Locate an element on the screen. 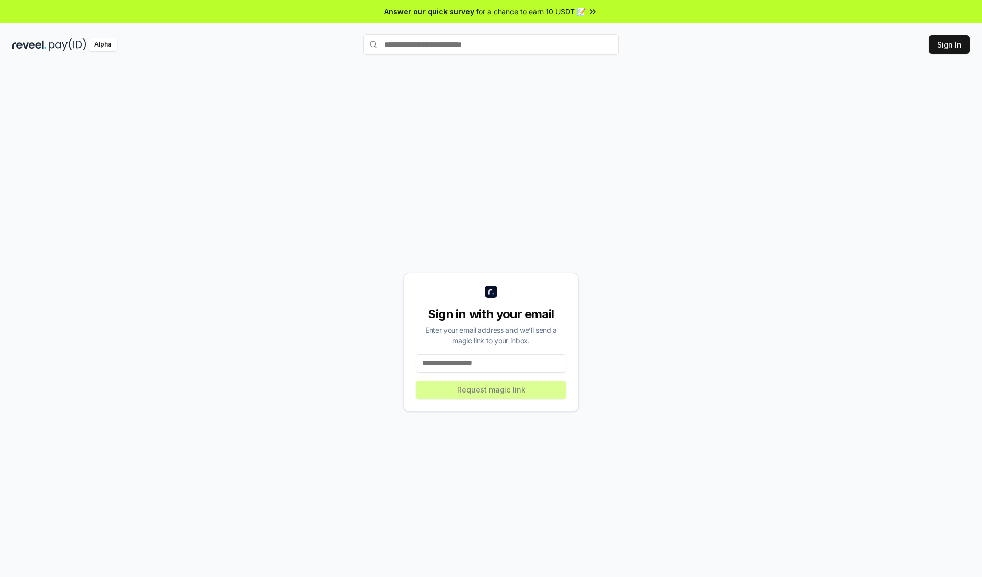  img: logo_small is located at coordinates (491, 292).